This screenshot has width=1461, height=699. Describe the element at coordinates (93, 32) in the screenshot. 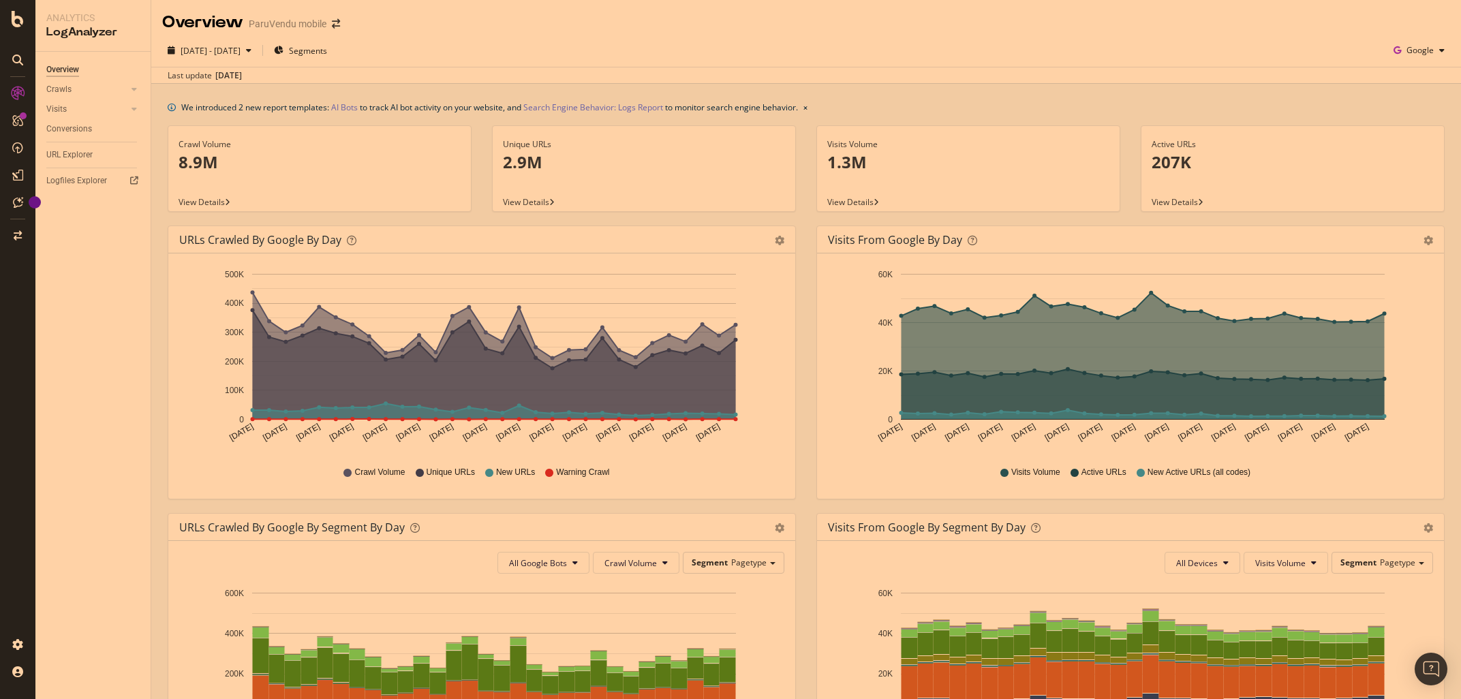

I see `div: LogAnalyzer` at that location.